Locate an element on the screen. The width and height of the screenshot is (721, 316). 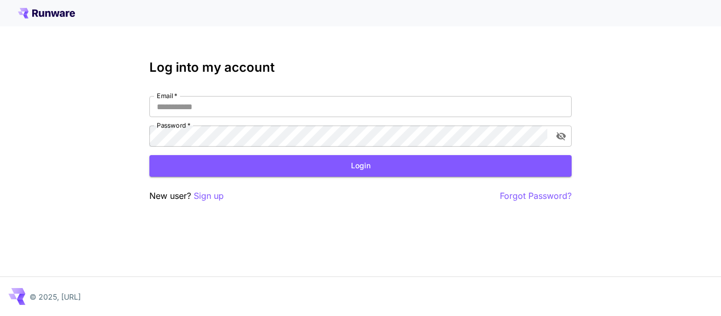
p: Forgot Password? is located at coordinates (536, 196).